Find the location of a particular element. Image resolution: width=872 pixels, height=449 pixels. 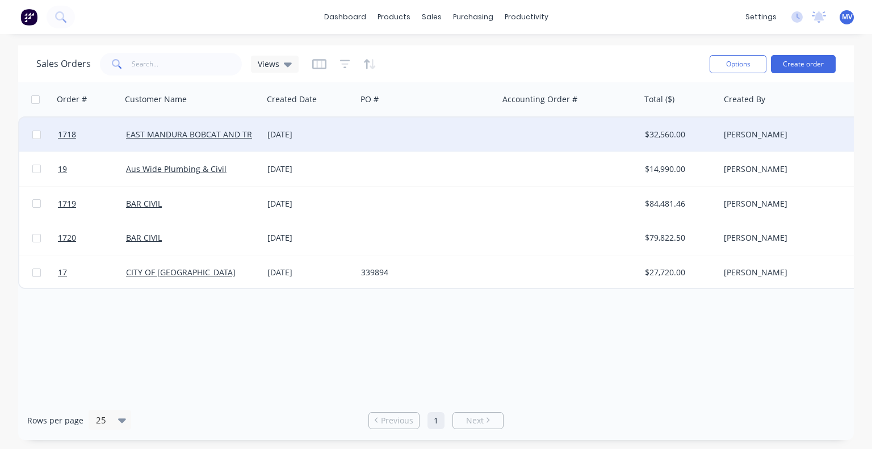

a: Next page is located at coordinates (478, 421).